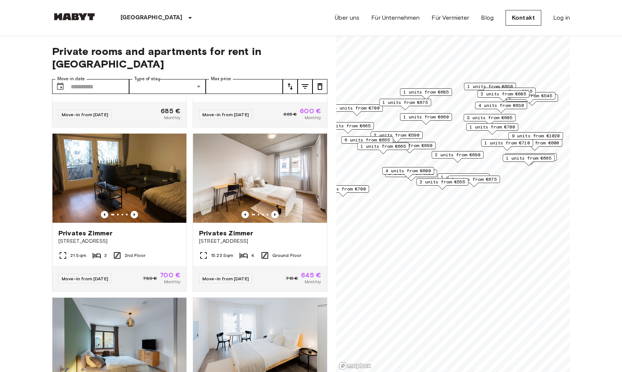  Describe the element at coordinates (74, 17) in the screenshot. I see `img: Habyt` at that location.